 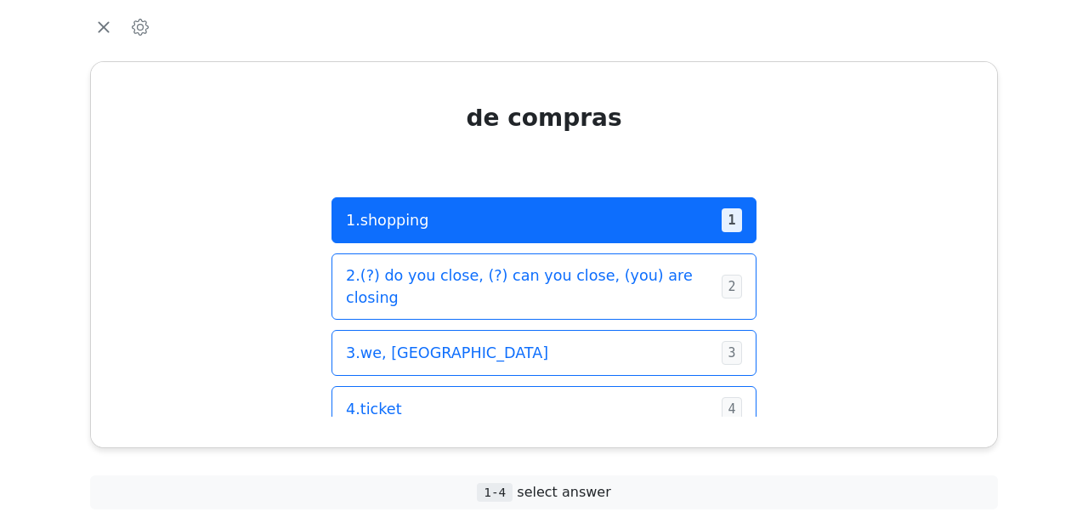 I want to click on span: select answer, so click(x=544, y=491).